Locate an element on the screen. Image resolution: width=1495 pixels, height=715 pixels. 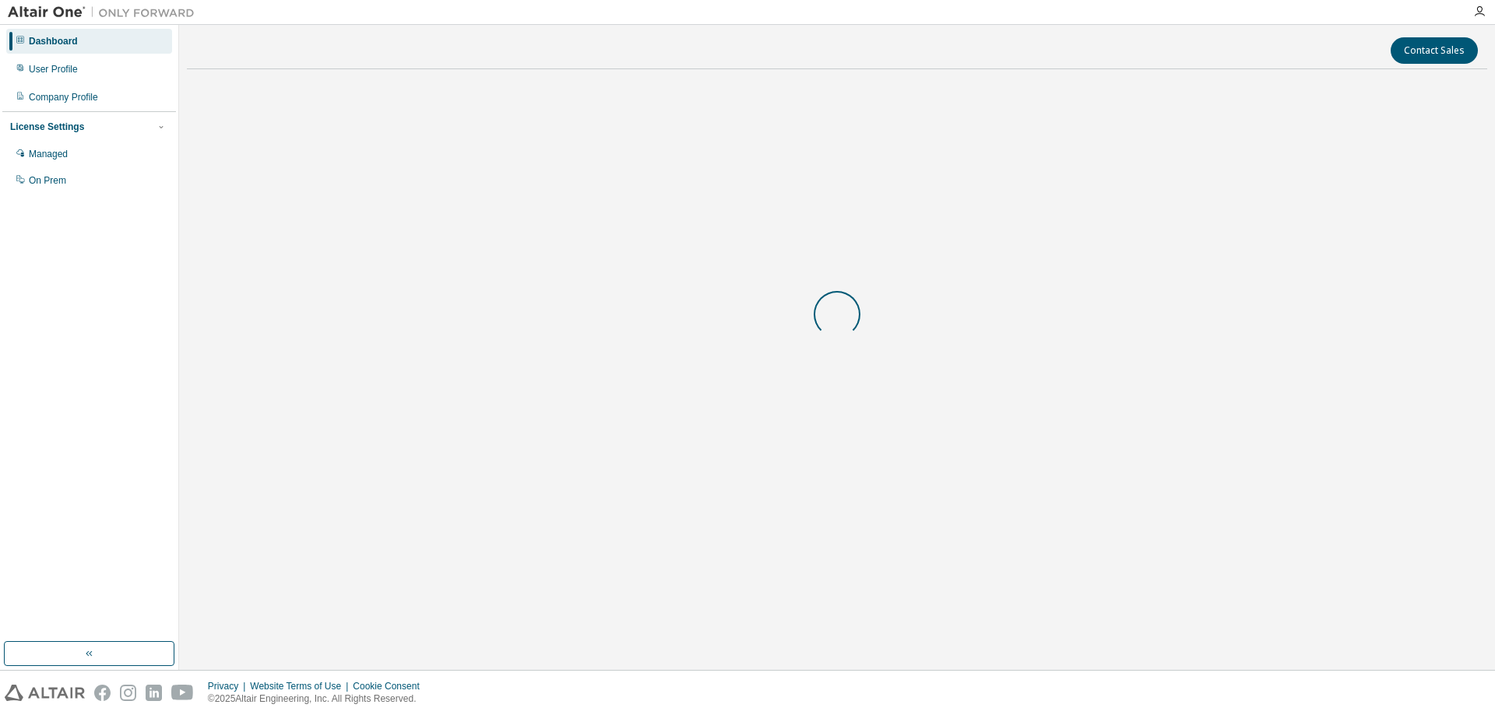
div: Managed is located at coordinates (48, 154).